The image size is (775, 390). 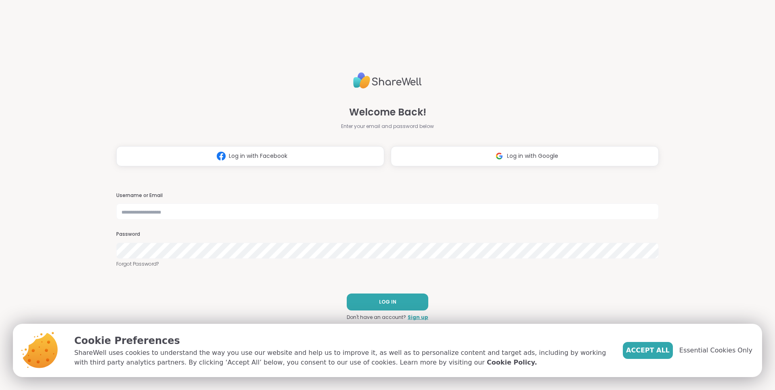 What do you see at coordinates (533, 156) in the screenshot?
I see `span: Log in with Google` at bounding box center [533, 156].